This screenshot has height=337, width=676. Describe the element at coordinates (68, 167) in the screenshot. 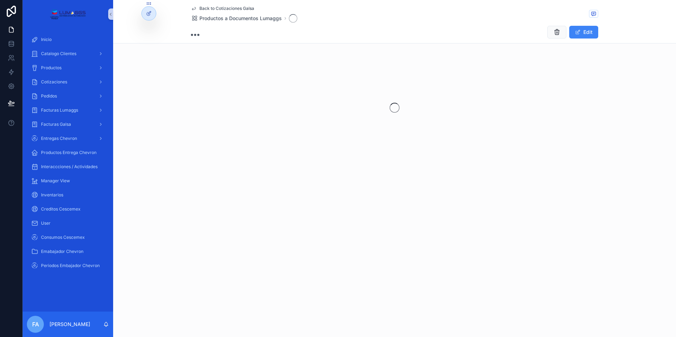

I see `a: Interaccciones / Actividades` at that location.